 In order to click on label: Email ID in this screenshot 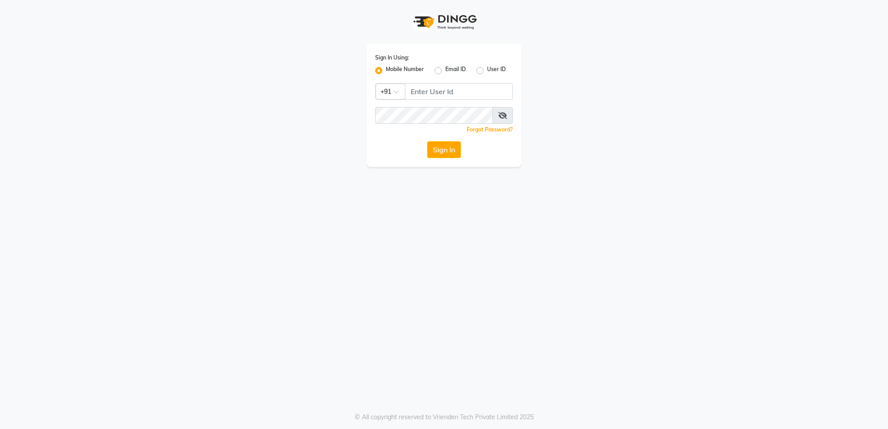, I will do `click(455, 71)`.